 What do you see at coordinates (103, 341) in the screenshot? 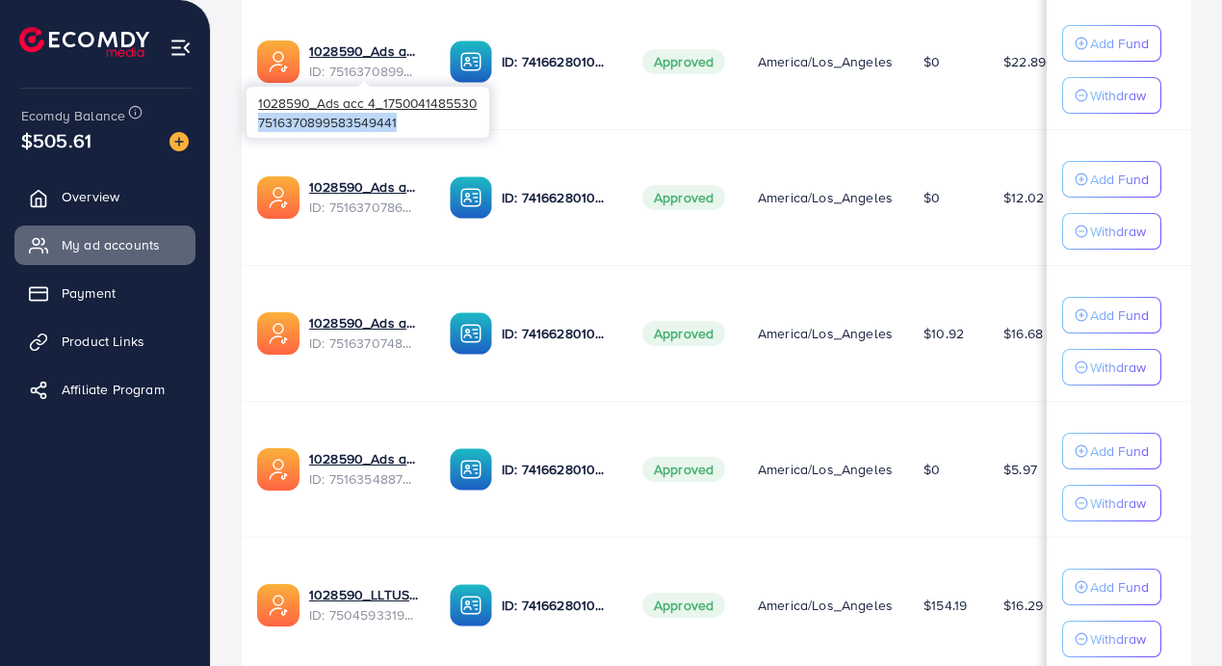
I see `span: Product Links` at bounding box center [103, 341].